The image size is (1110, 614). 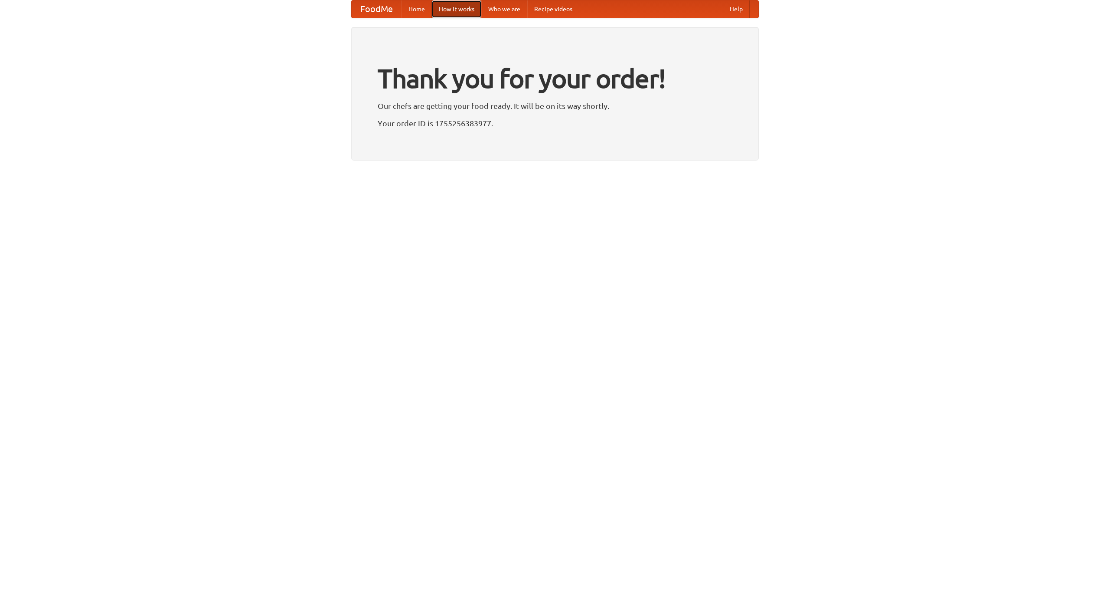 What do you see at coordinates (555, 106) in the screenshot?
I see `p: Our chefs are getting your food ready. It will be on its way shortly.` at bounding box center [555, 106].